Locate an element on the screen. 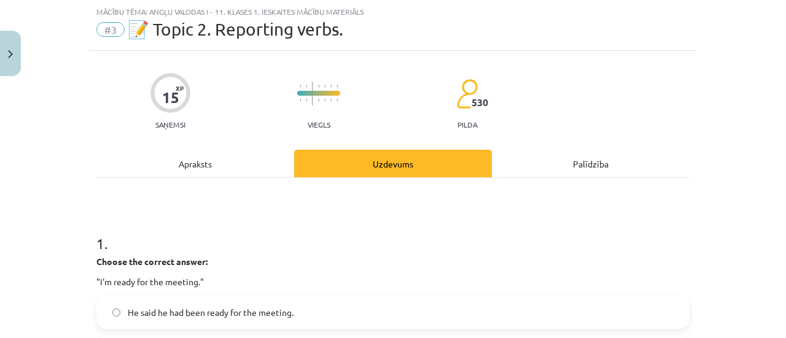 The width and height of the screenshot is (786, 338). span: #3 is located at coordinates (111, 29).